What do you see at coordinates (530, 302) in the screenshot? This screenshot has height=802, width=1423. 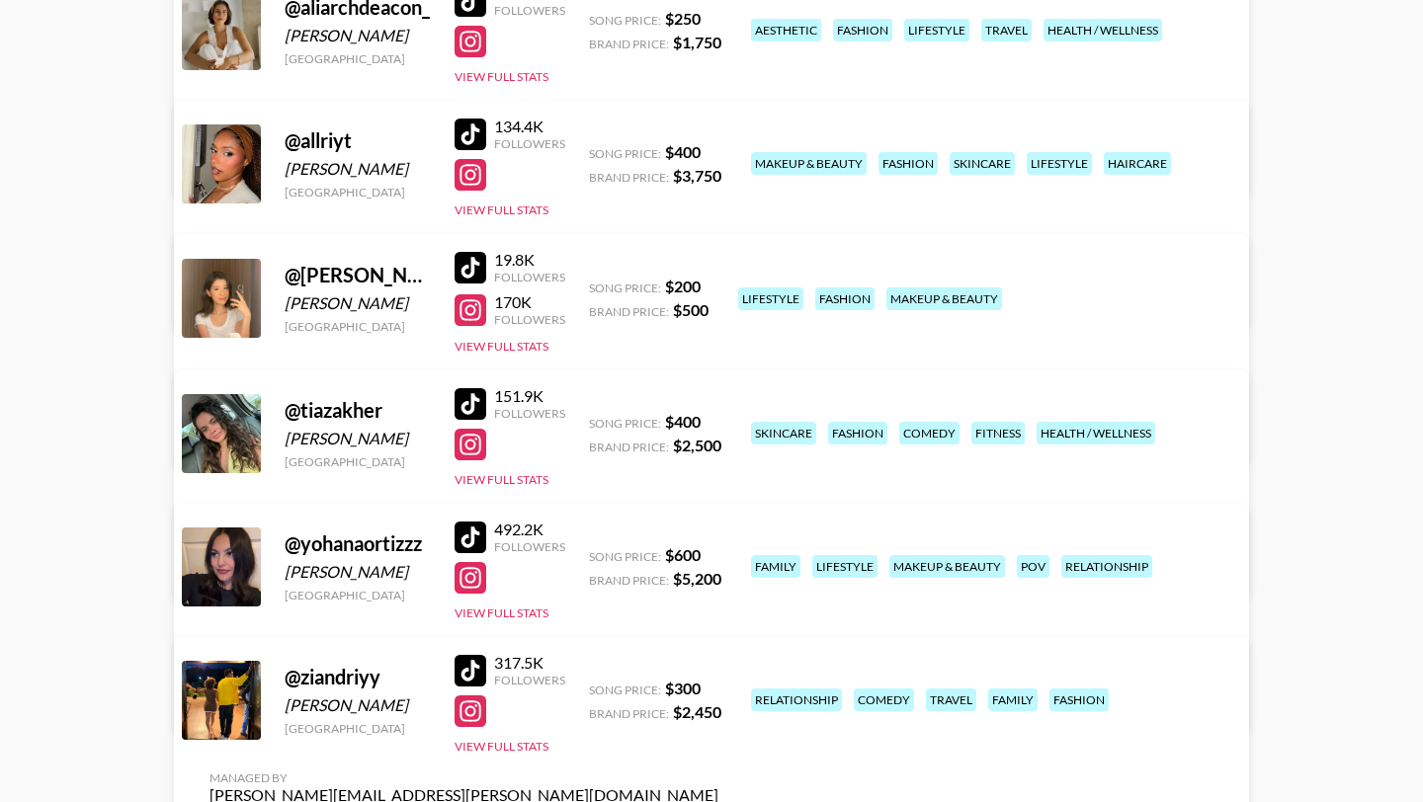 I see `div: 170K` at bounding box center [530, 302].